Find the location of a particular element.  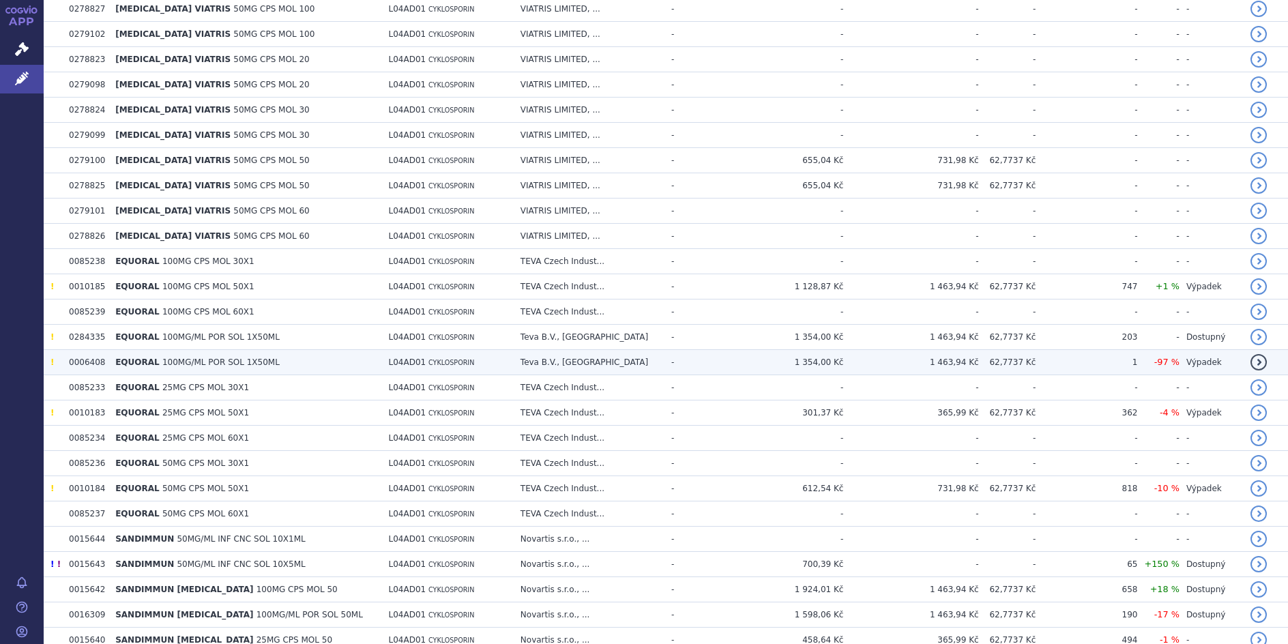

td: 0278824 is located at coordinates (85, 110).